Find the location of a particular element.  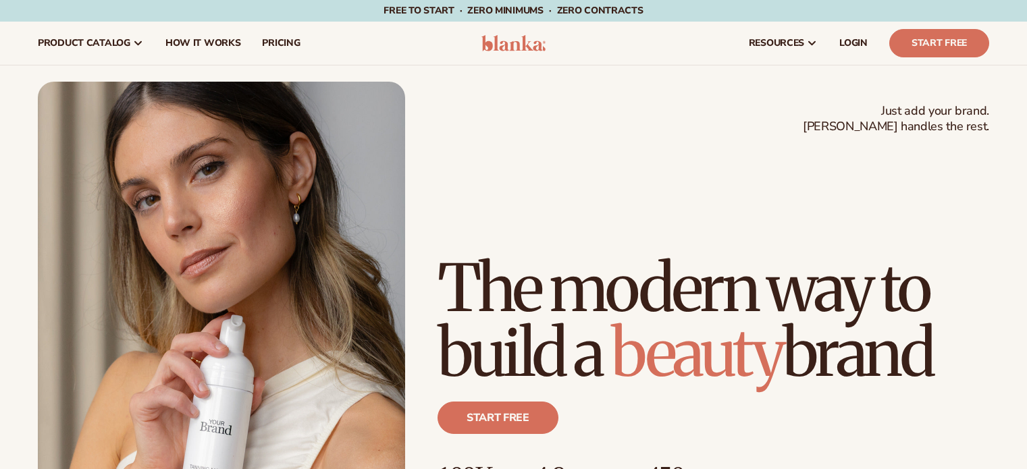

a: resources is located at coordinates (783, 43).